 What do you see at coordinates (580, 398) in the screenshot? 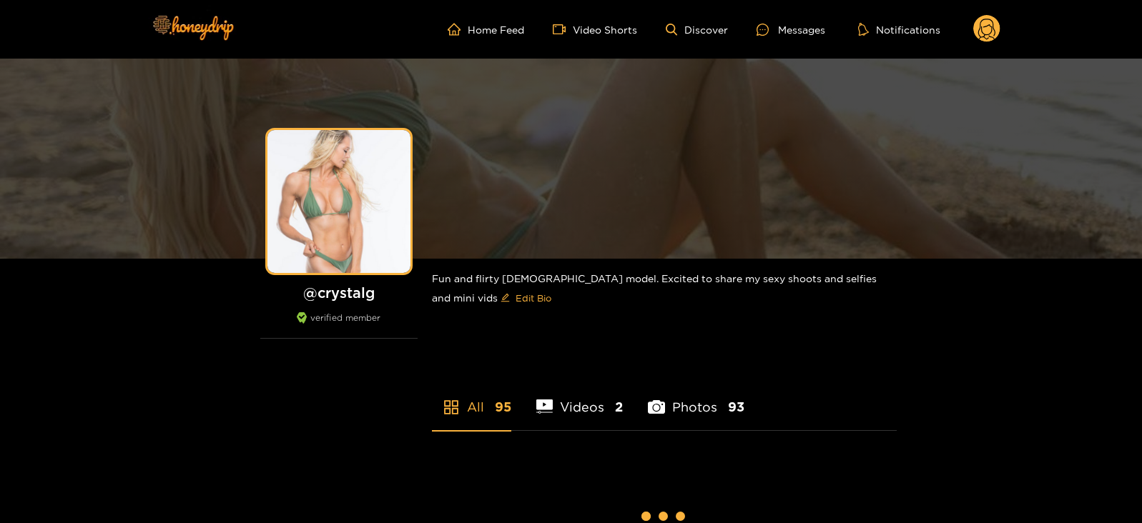
I see `li: Videos` at bounding box center [580, 398].